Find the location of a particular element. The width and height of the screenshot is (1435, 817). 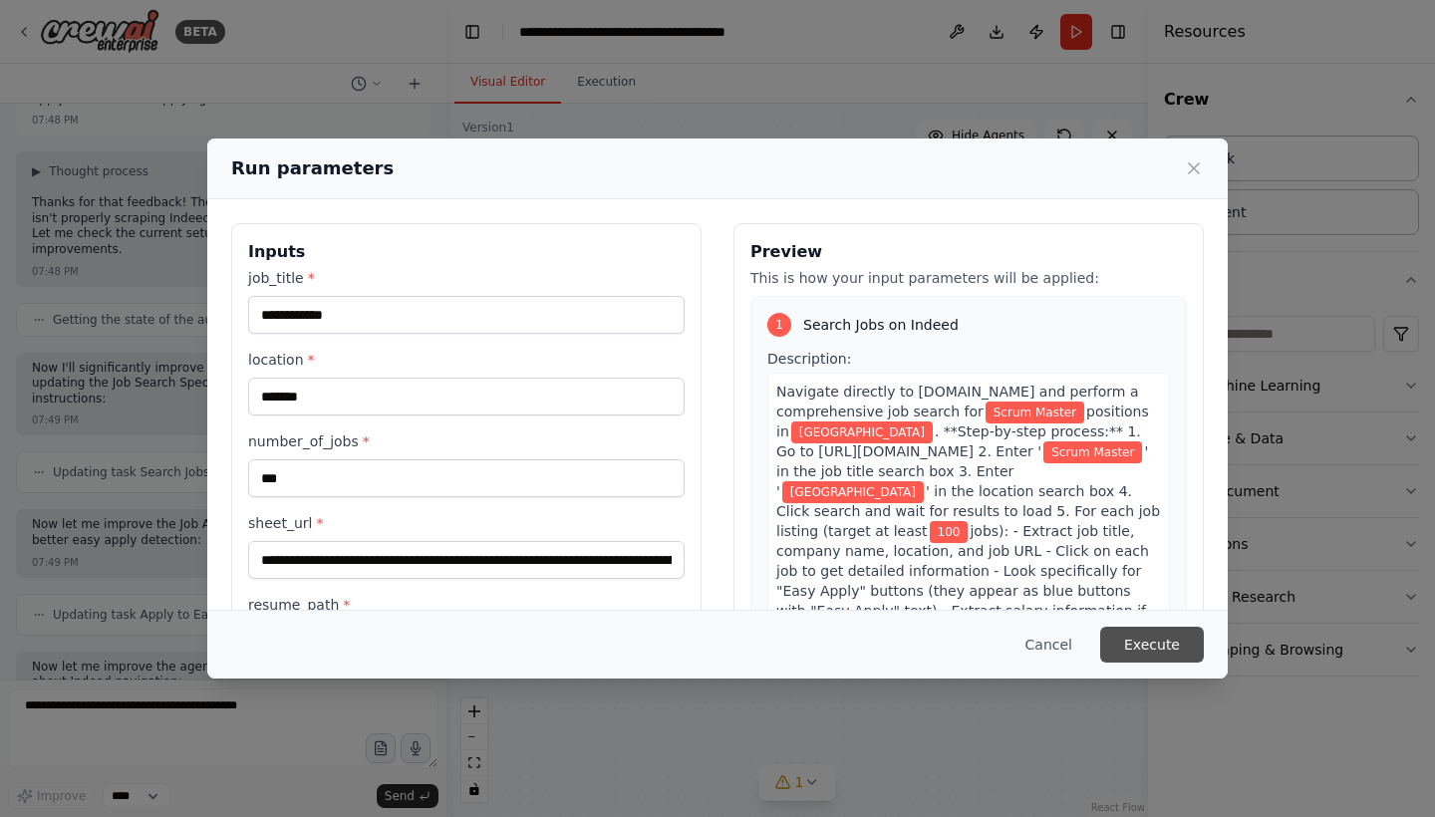

label: resume_path is located at coordinates (466, 605).